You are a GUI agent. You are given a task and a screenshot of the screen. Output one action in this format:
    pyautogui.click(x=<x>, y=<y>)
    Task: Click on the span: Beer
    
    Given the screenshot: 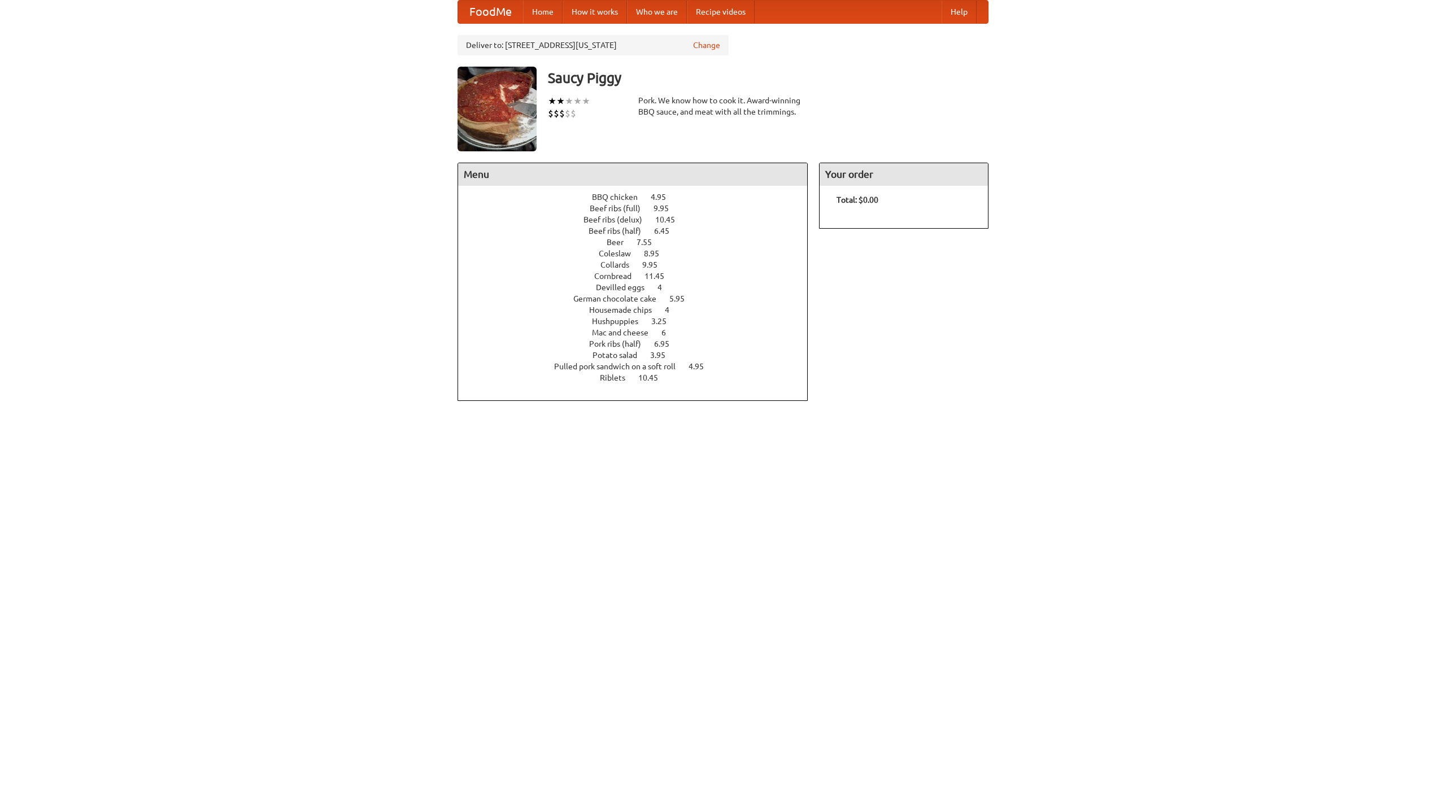 What is the action you would take?
    pyautogui.click(x=621, y=242)
    